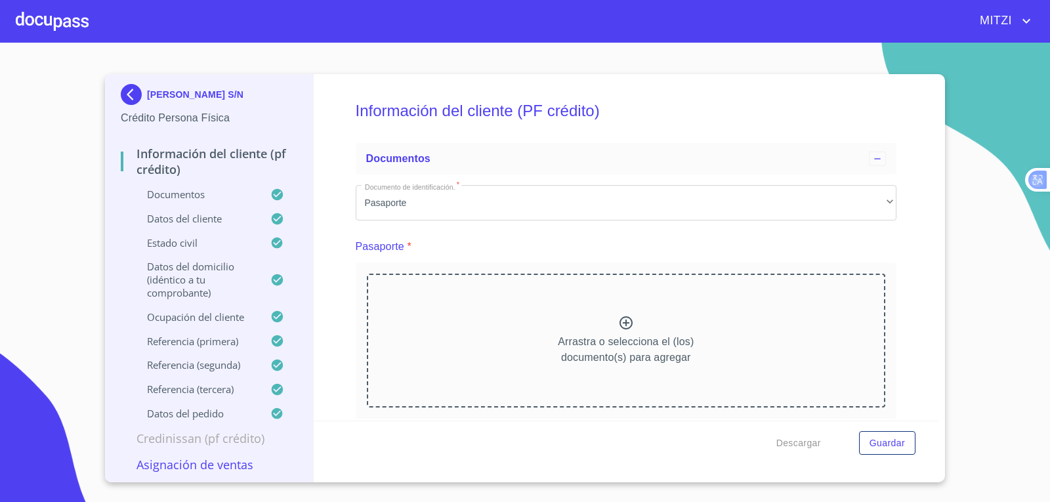  What do you see at coordinates (209, 161) in the screenshot?
I see `p: Información del cliente (PF crédito)` at bounding box center [209, 161].